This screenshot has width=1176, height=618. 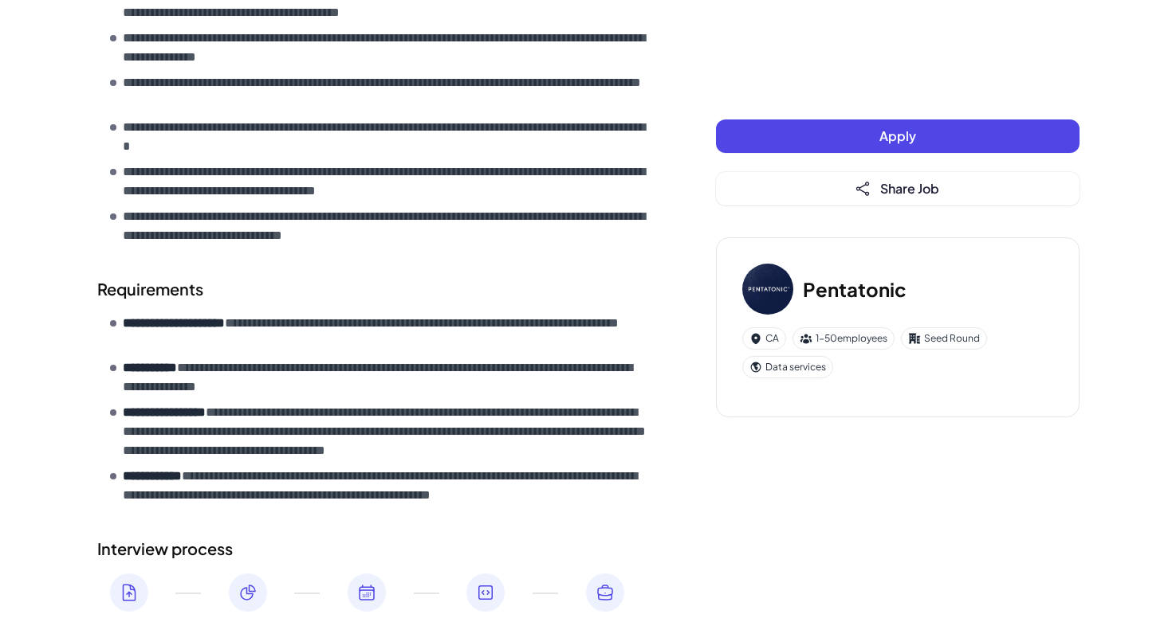 I want to click on div: CA, so click(x=764, y=339).